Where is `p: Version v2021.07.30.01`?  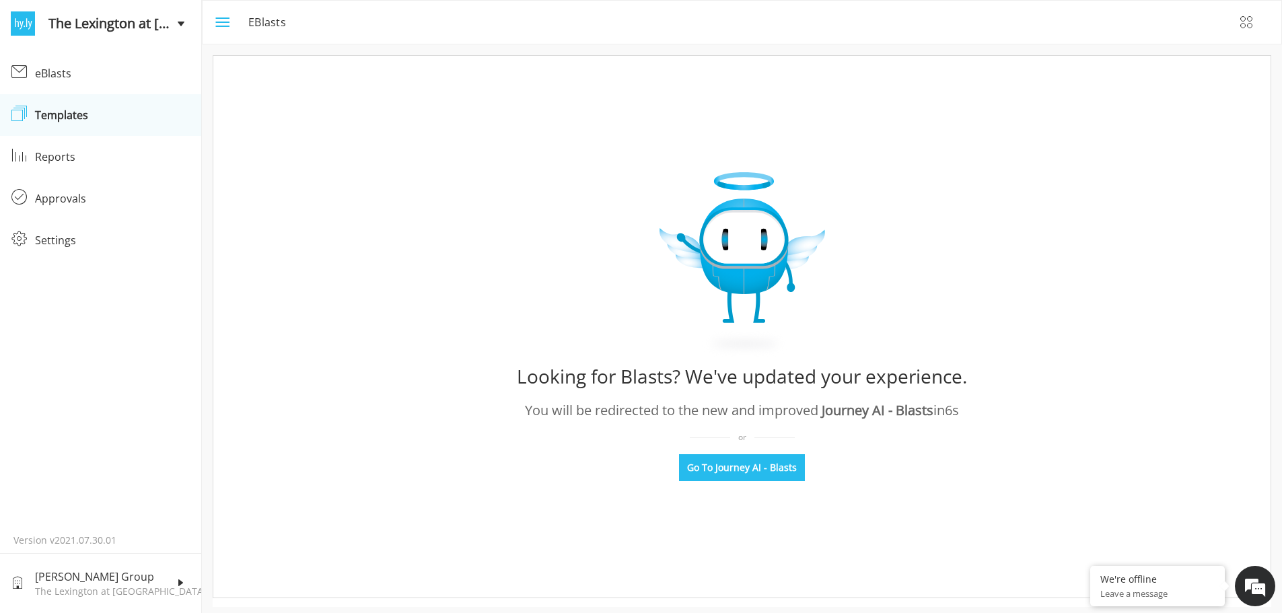
p: Version v2021.07.30.01 is located at coordinates (100, 540).